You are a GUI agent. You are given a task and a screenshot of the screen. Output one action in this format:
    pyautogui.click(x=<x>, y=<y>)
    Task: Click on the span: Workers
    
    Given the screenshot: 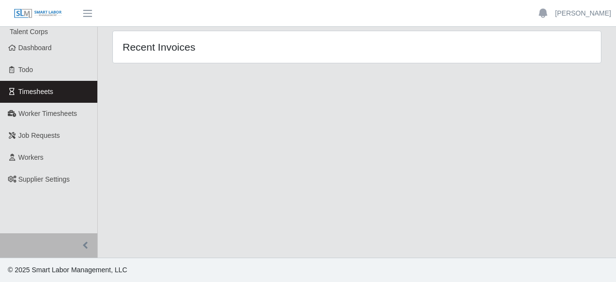 What is the action you would take?
    pyautogui.click(x=31, y=157)
    